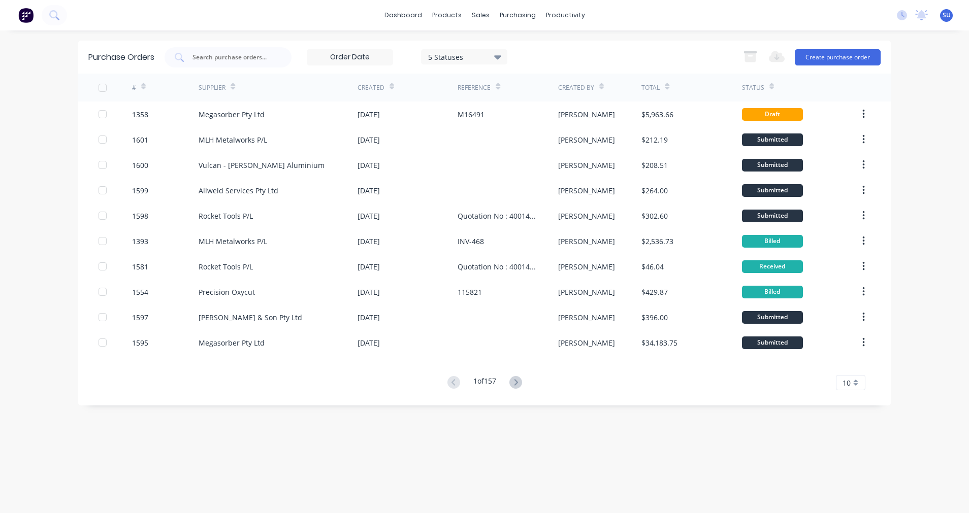  Describe the element at coordinates (471, 241) in the screenshot. I see `div: INV-468` at that location.